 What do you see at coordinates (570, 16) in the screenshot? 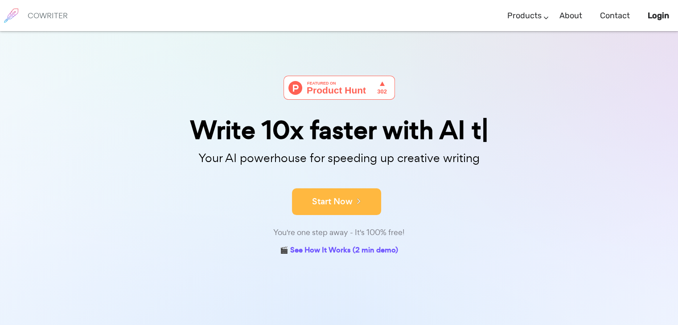
I see `a: About` at bounding box center [570, 16].